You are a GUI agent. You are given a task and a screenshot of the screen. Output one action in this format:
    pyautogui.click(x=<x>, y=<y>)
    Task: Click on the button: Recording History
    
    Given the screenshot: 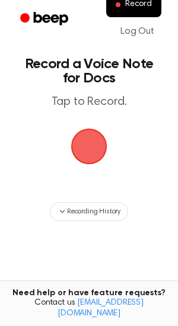 What is the action you would take?
    pyautogui.click(x=89, y=212)
    